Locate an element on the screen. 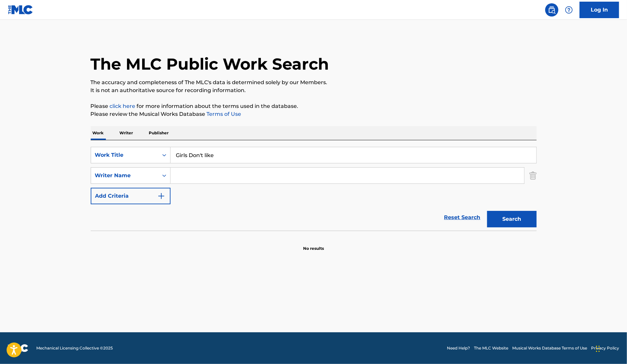  h1: The MLC Public Work Search is located at coordinates (210, 64).